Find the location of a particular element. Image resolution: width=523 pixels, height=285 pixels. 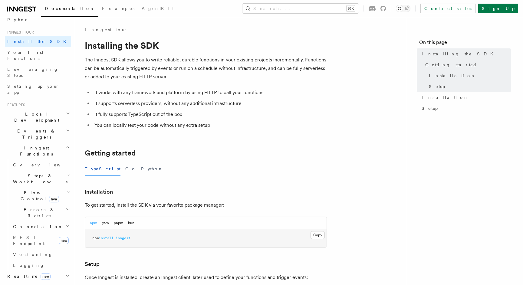

span: REST Endpoints is located at coordinates (30, 241).